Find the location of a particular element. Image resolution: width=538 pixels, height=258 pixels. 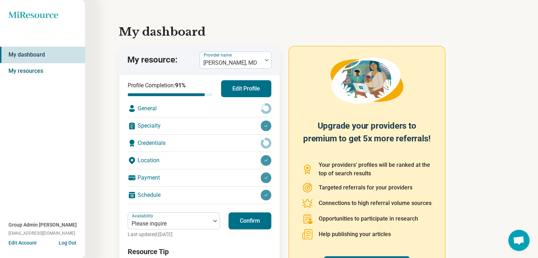

p: Targeted referrals for your providers is located at coordinates (365, 188).